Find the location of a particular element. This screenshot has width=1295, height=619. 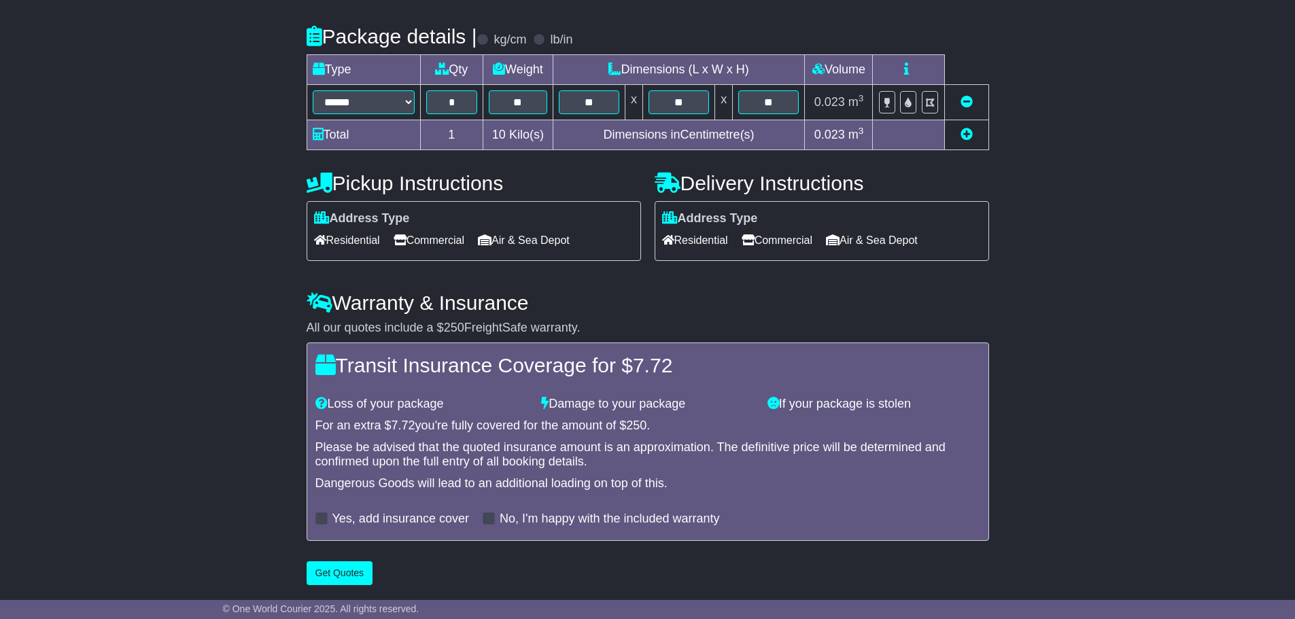

td: Dimensions in Centimetre(s) is located at coordinates (678, 135).